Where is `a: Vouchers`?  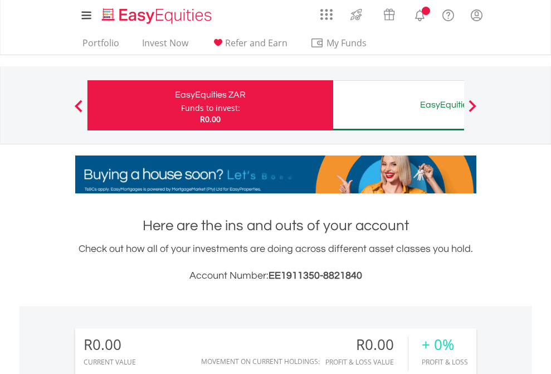 a: Vouchers is located at coordinates (389, 13).